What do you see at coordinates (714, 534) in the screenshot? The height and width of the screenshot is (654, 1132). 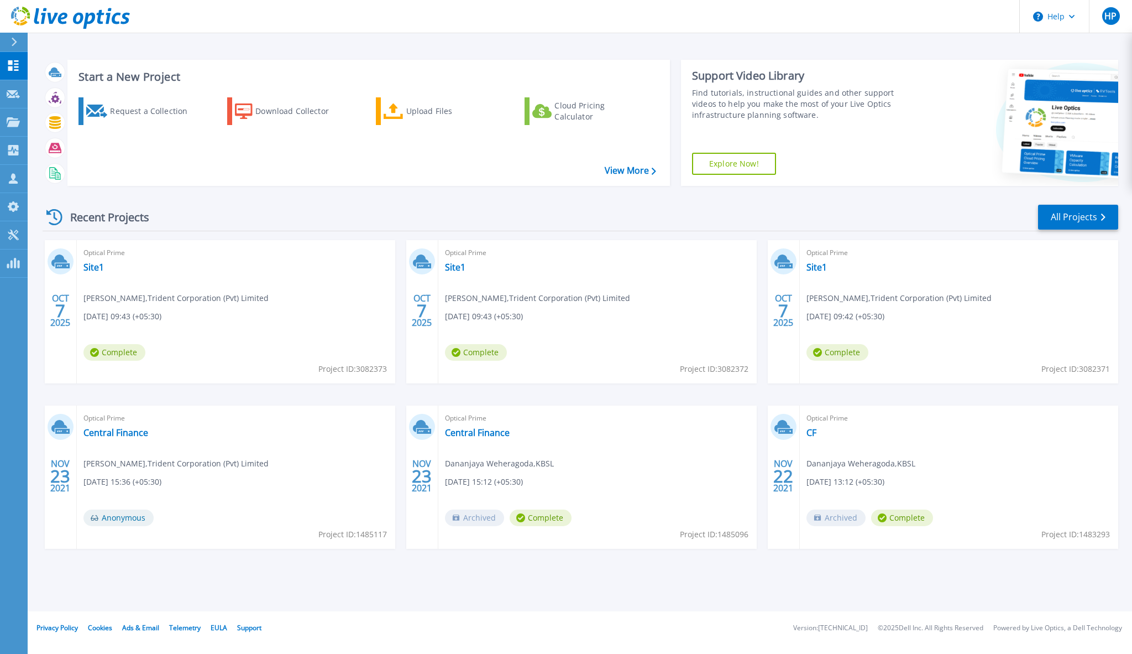 I see `span: Project ID: 1485096` at bounding box center [714, 534].